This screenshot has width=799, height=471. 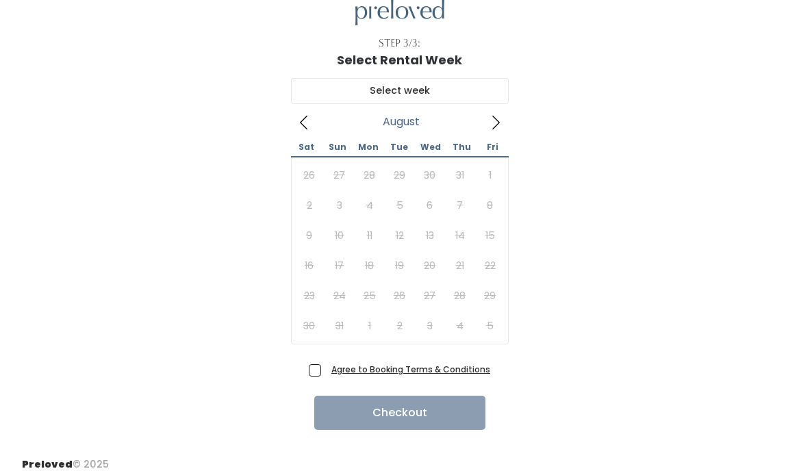 What do you see at coordinates (47, 464) in the screenshot?
I see `span: Preloved` at bounding box center [47, 464].